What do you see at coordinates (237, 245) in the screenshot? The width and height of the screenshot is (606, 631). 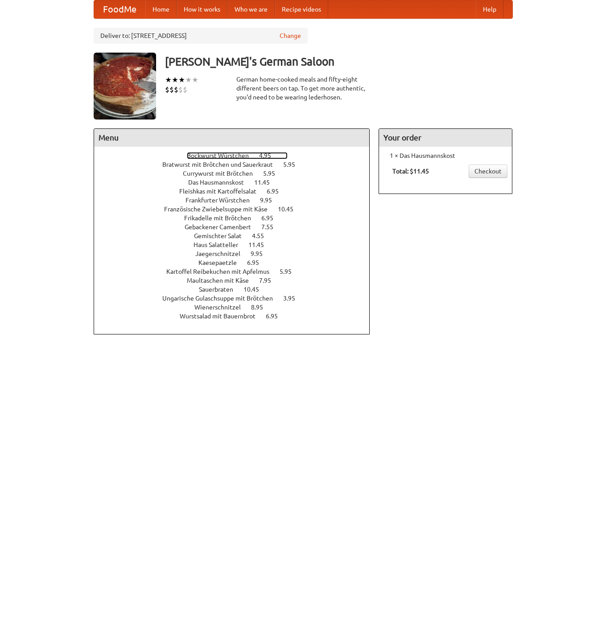 I see `a: Haus Salatteller 11.45` at bounding box center [237, 245].